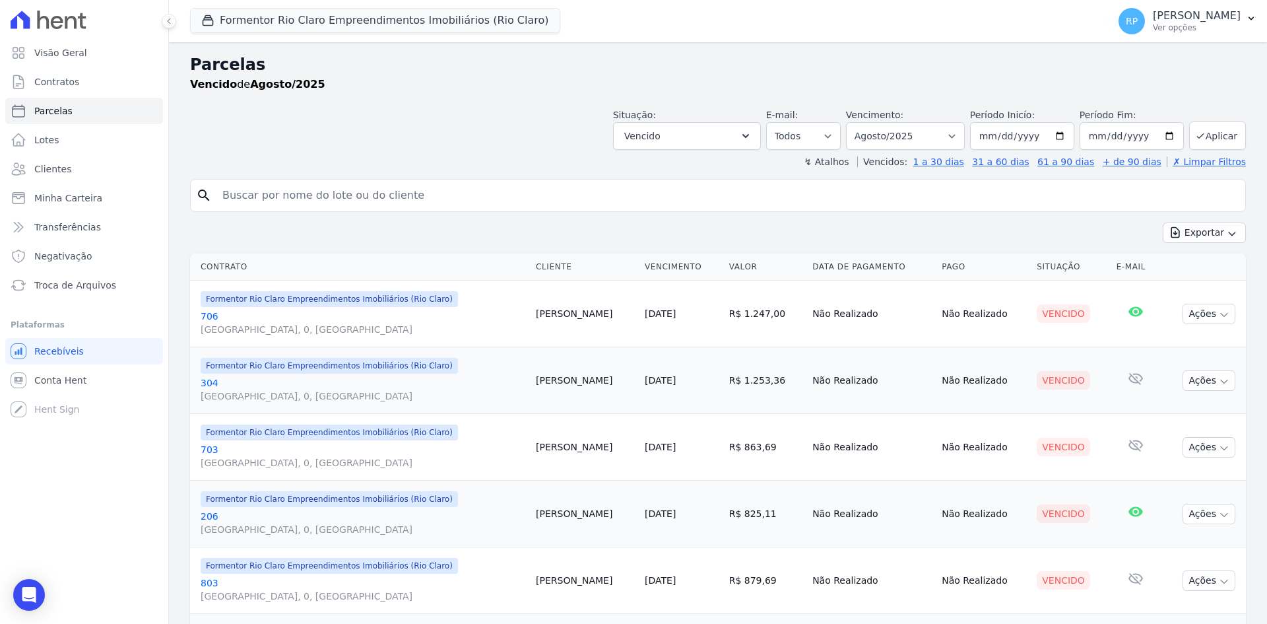 The image size is (1267, 624). Describe the element at coordinates (287, 84) in the screenshot. I see `strong: Agosto/2025` at that location.